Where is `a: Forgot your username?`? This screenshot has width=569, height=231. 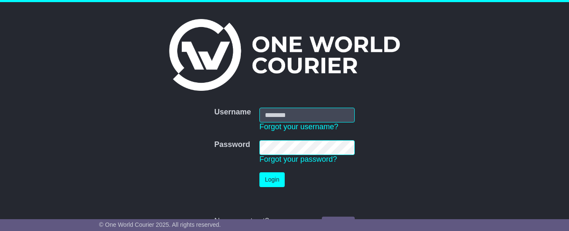 a: Forgot your username? is located at coordinates (299, 127).